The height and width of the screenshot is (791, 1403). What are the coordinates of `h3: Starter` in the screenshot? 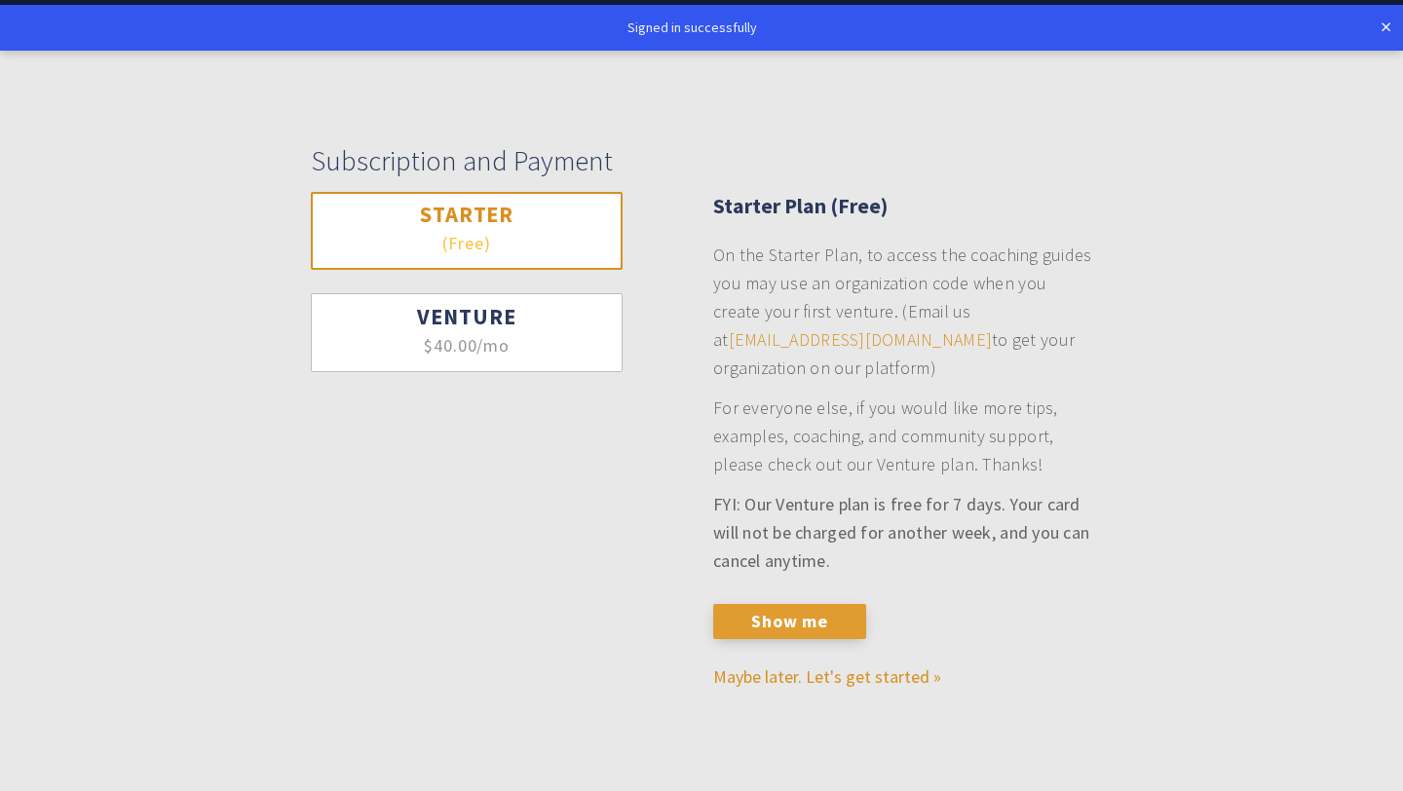 It's located at (467, 214).